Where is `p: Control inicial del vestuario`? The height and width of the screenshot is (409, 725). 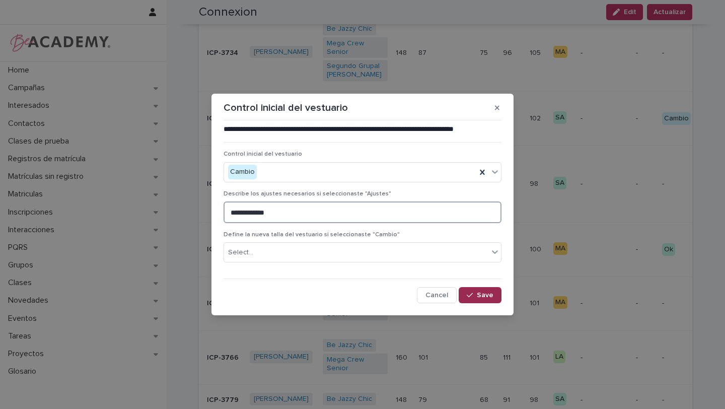
p: Control inicial del vestuario is located at coordinates (286, 108).